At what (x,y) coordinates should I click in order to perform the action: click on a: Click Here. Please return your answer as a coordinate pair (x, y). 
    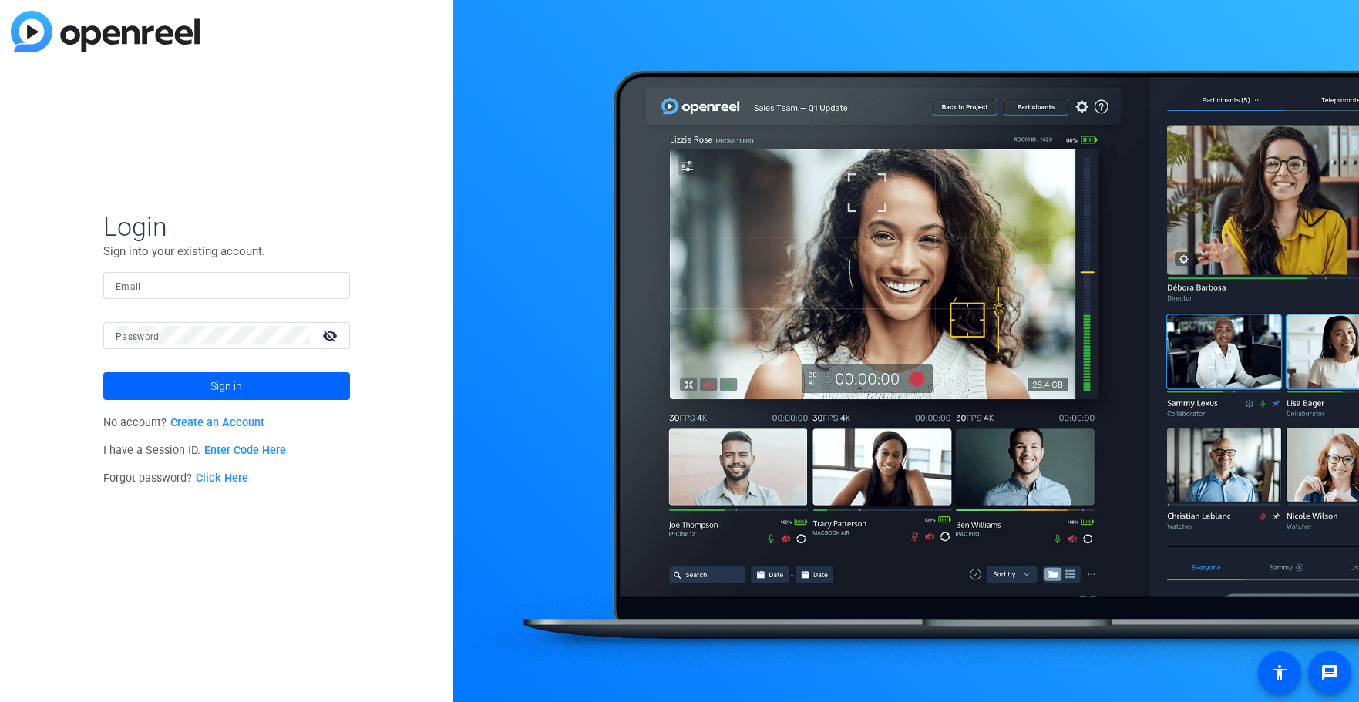
    Looking at the image, I should click on (222, 478).